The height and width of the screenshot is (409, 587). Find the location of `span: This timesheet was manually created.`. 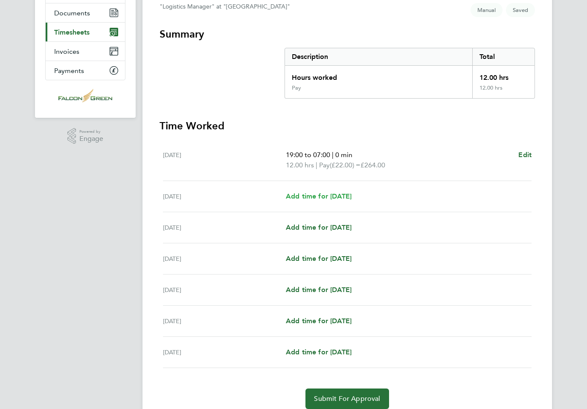

span: This timesheet was manually created. is located at coordinates (487, 10).